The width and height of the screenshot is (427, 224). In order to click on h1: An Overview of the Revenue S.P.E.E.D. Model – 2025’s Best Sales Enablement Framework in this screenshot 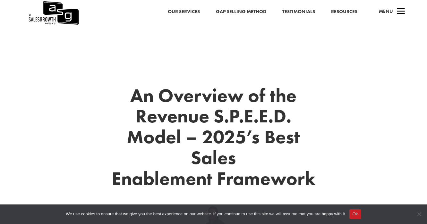, I will do `click(213, 139)`.